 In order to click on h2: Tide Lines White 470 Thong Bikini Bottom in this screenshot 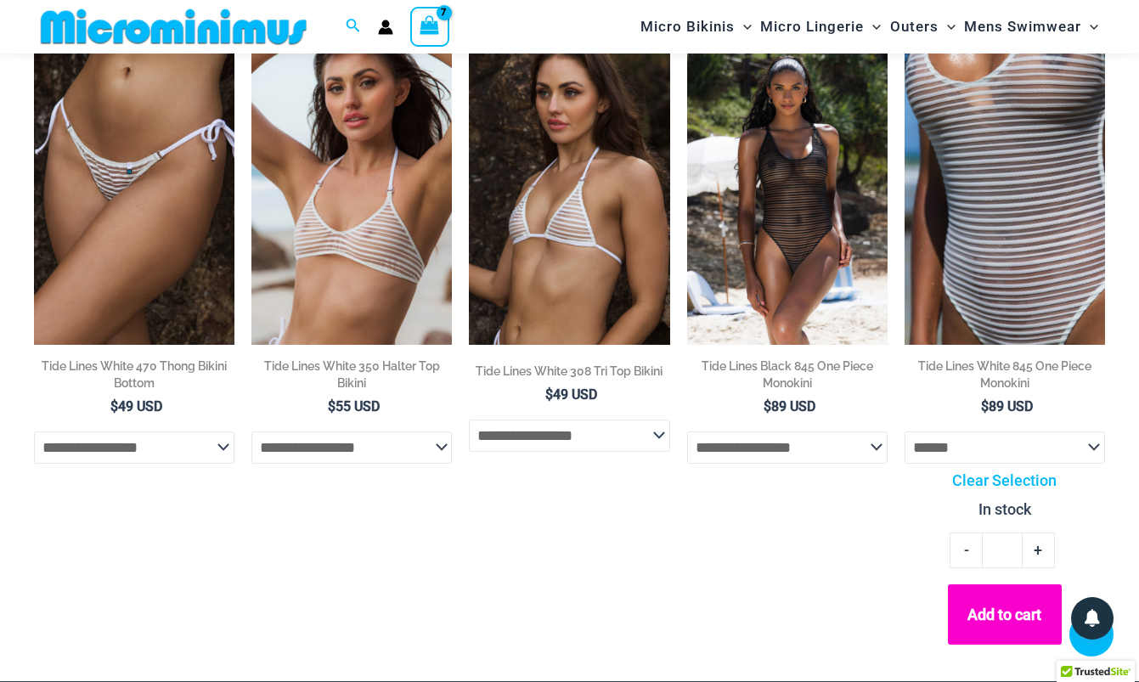, I will do `click(134, 375)`.